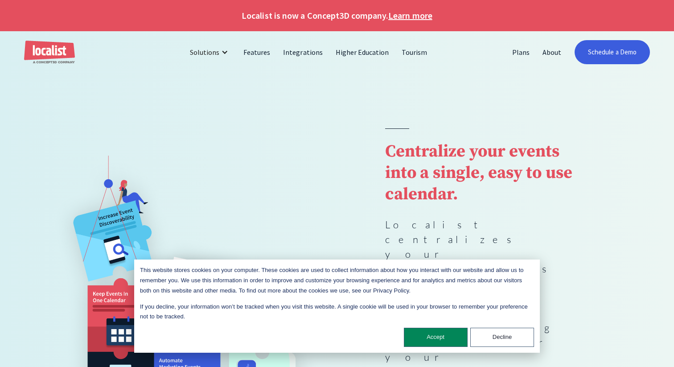 The width and height of the screenshot is (674, 367). Describe the element at coordinates (479, 173) in the screenshot. I see `strong: Centralize your events into a single, easy to use calendar.` at that location.